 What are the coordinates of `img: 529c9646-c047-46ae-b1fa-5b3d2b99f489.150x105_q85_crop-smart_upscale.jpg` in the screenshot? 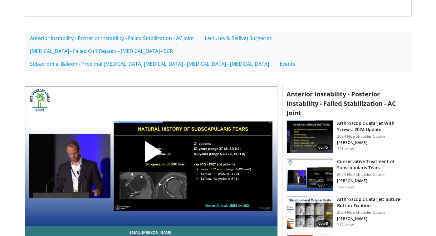 It's located at (310, 175).